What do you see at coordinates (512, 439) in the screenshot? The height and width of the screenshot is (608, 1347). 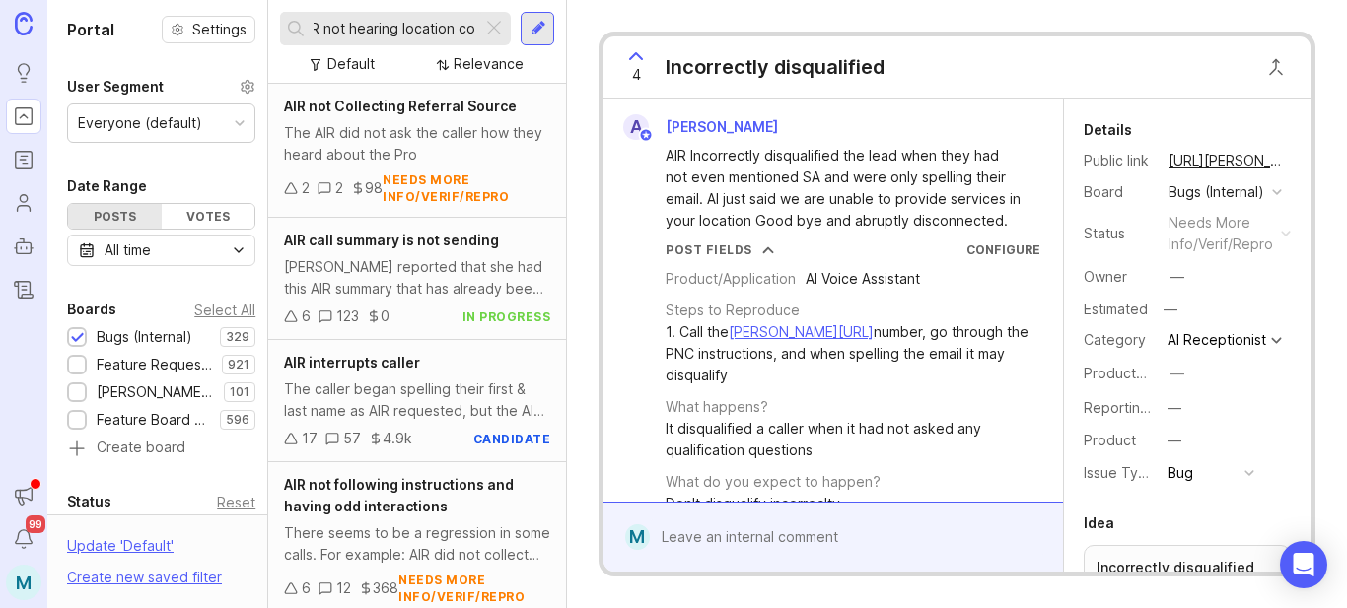 I see `div: candidate` at bounding box center [512, 439].